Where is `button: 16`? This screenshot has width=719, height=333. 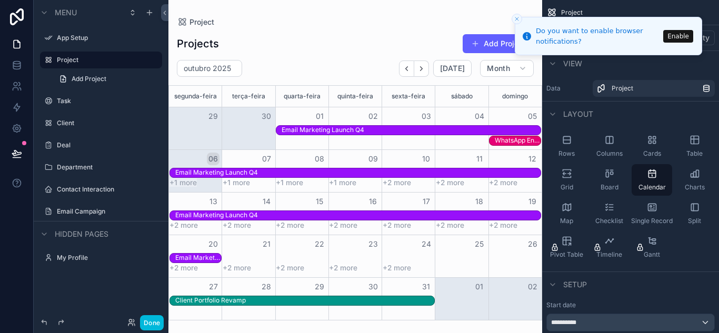
button: 16 is located at coordinates (373, 202).